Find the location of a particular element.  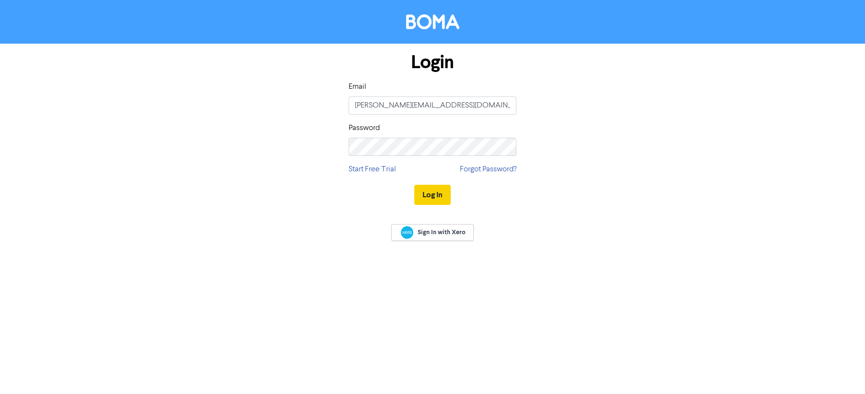

span: Sign In with Xero is located at coordinates (442, 232).